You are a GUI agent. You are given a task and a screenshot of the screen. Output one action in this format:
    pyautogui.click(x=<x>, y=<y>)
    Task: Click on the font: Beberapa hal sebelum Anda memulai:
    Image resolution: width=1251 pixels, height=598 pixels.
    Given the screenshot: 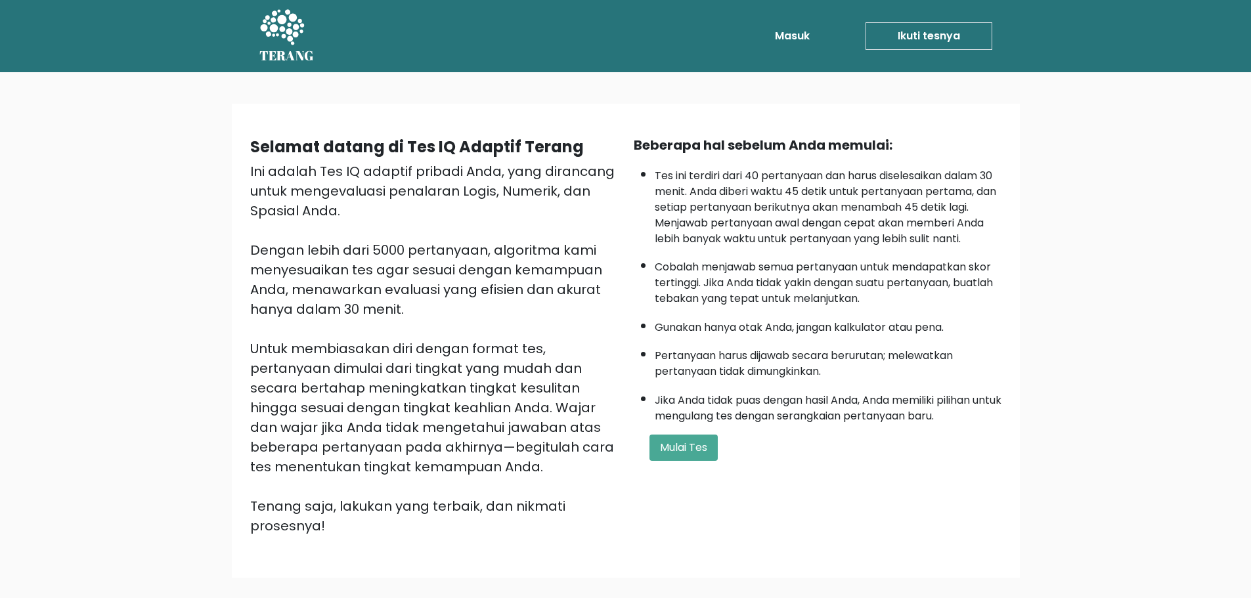 What is the action you would take?
    pyautogui.click(x=763, y=145)
    